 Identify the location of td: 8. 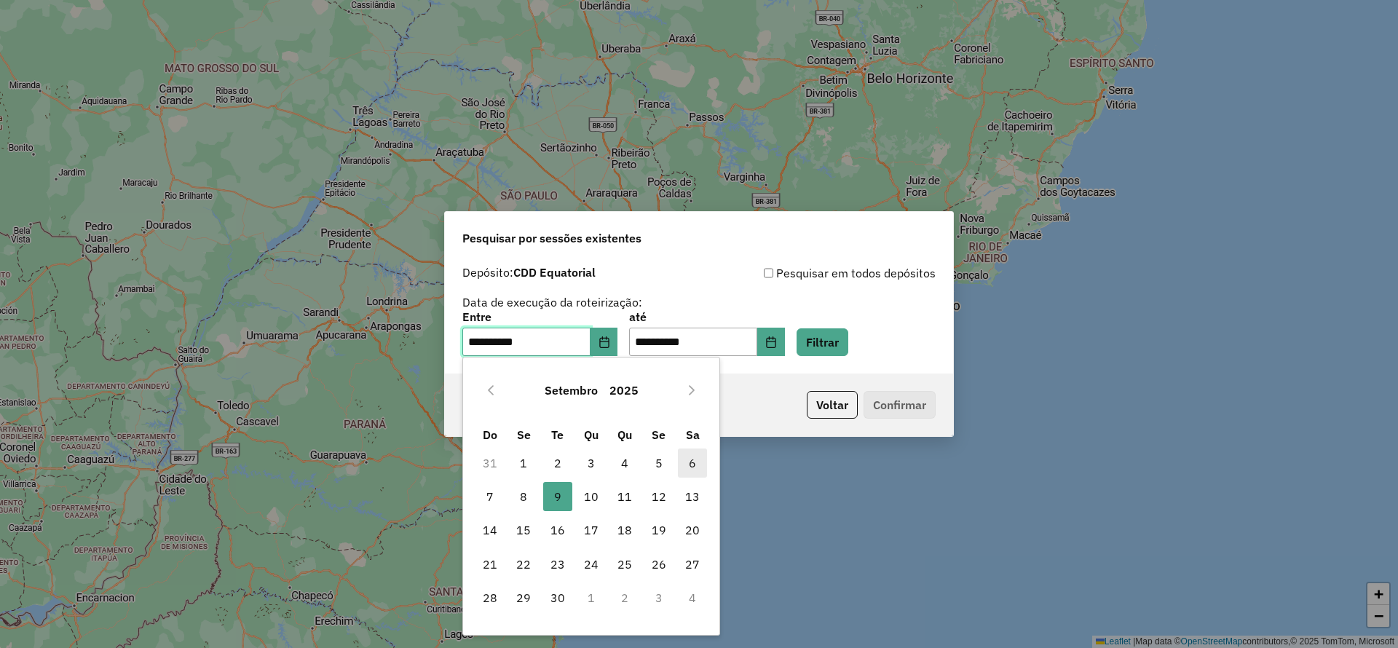
(523, 497).